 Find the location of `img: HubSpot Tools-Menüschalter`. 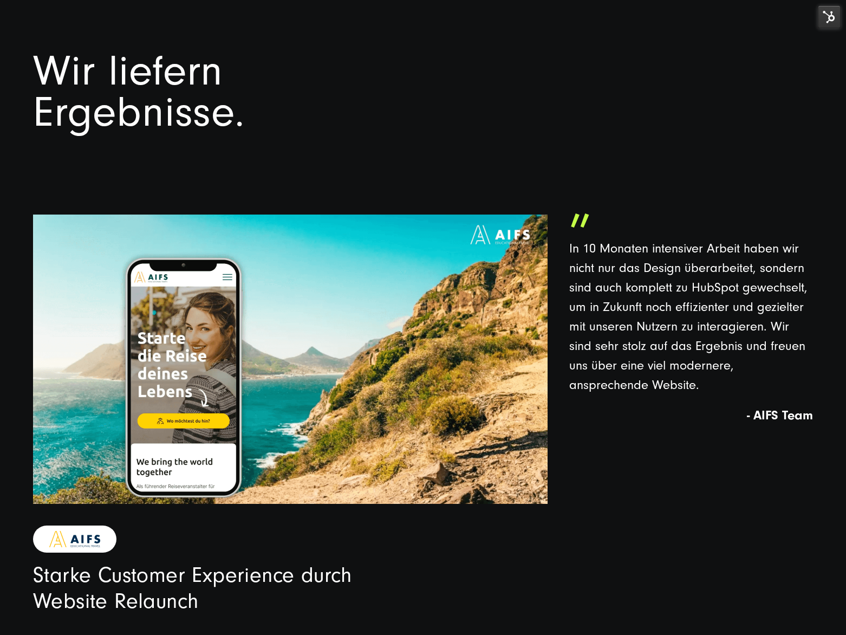

img: HubSpot Tools-Menüschalter is located at coordinates (830, 17).